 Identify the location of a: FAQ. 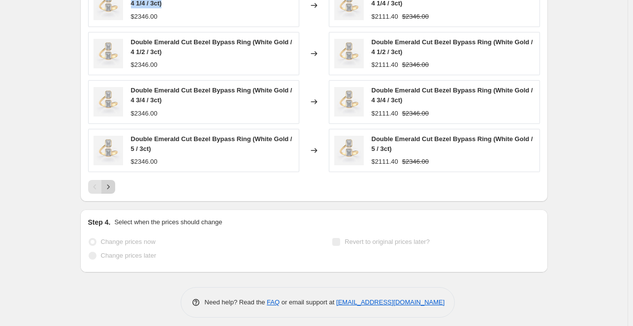
(273, 302).